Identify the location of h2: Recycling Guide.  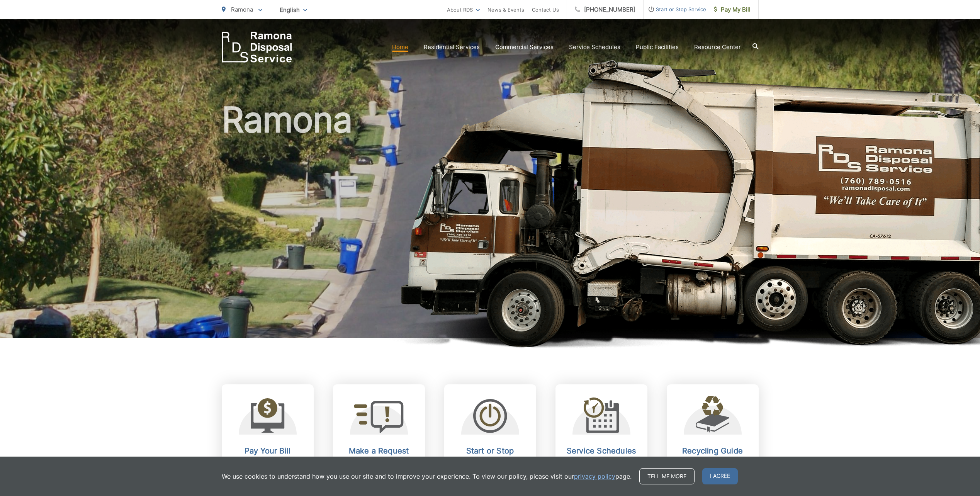
(713, 451).